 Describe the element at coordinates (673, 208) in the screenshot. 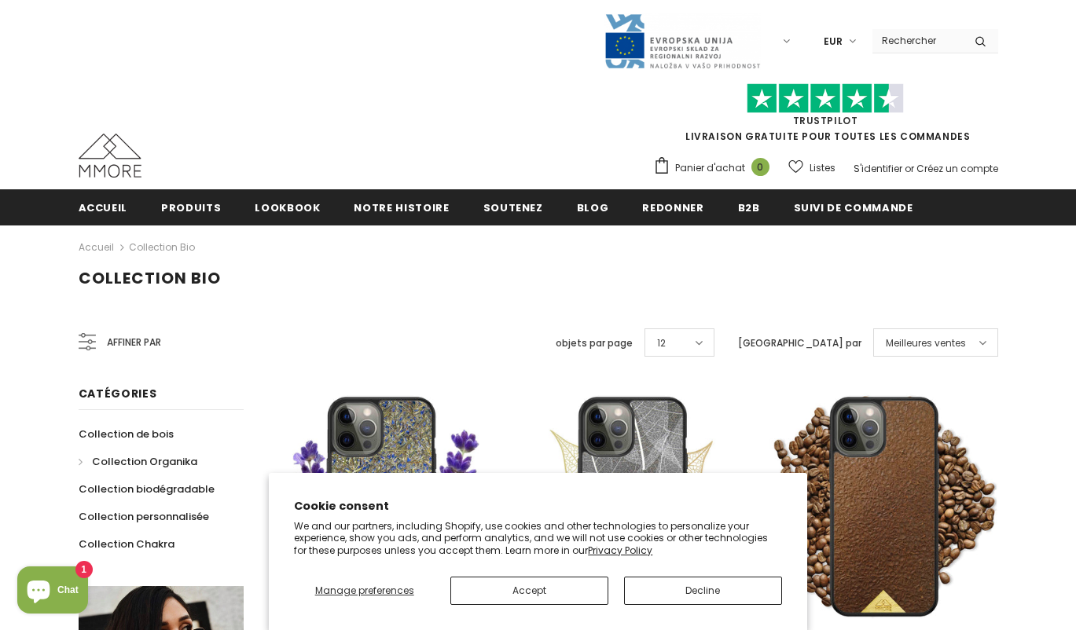

I see `span: Redonner` at that location.